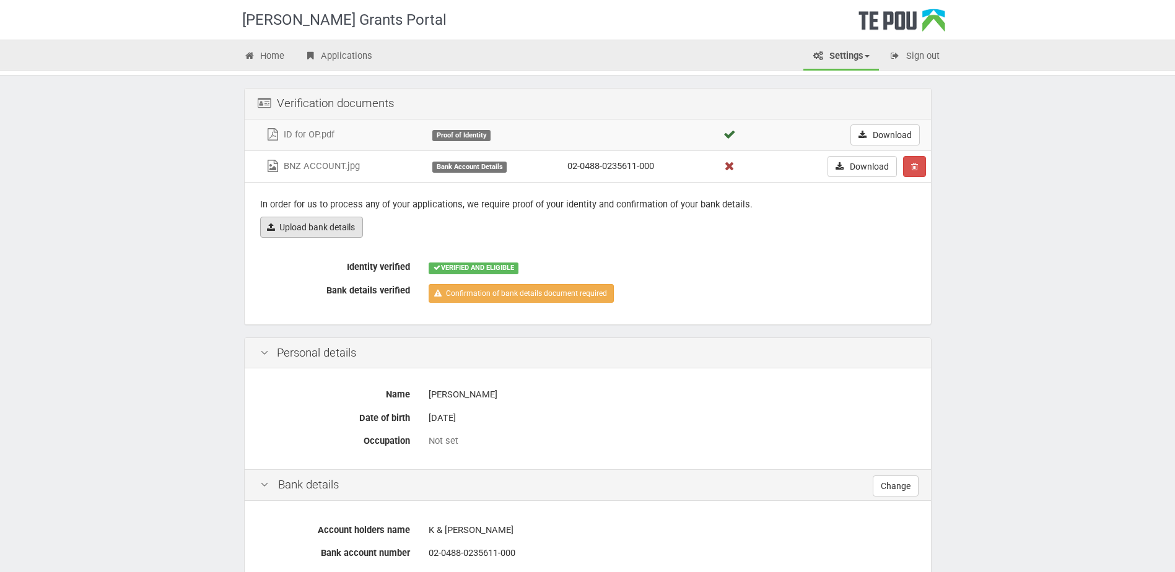 The height and width of the screenshot is (572, 1175). Describe the element at coordinates (338, 57) in the screenshot. I see `a: Applications` at that location.